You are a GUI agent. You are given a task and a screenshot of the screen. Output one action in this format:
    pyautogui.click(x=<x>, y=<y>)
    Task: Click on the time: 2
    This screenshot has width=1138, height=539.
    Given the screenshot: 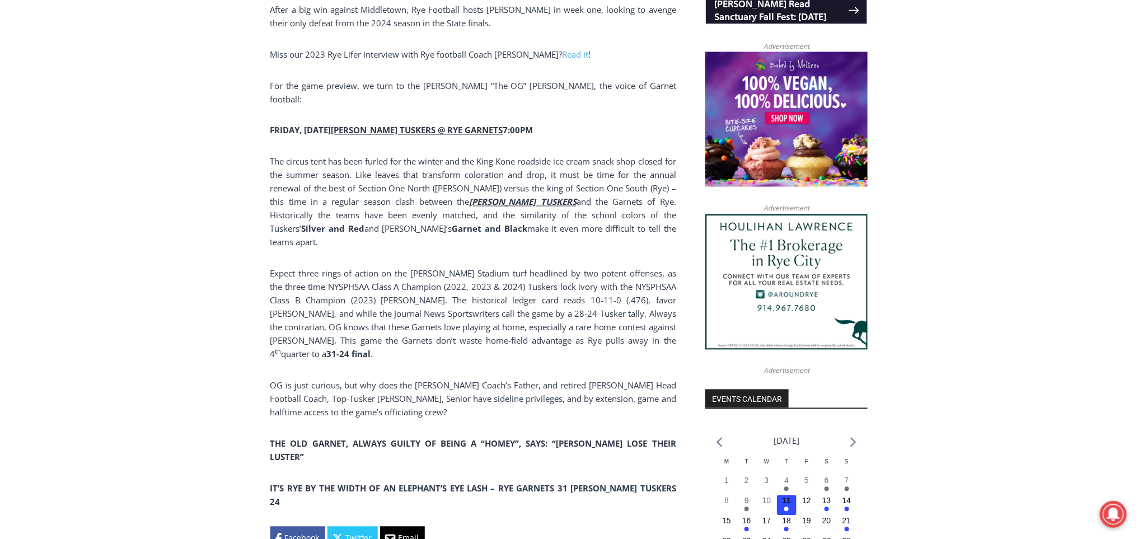 What is the action you would take?
    pyautogui.click(x=746, y=481)
    